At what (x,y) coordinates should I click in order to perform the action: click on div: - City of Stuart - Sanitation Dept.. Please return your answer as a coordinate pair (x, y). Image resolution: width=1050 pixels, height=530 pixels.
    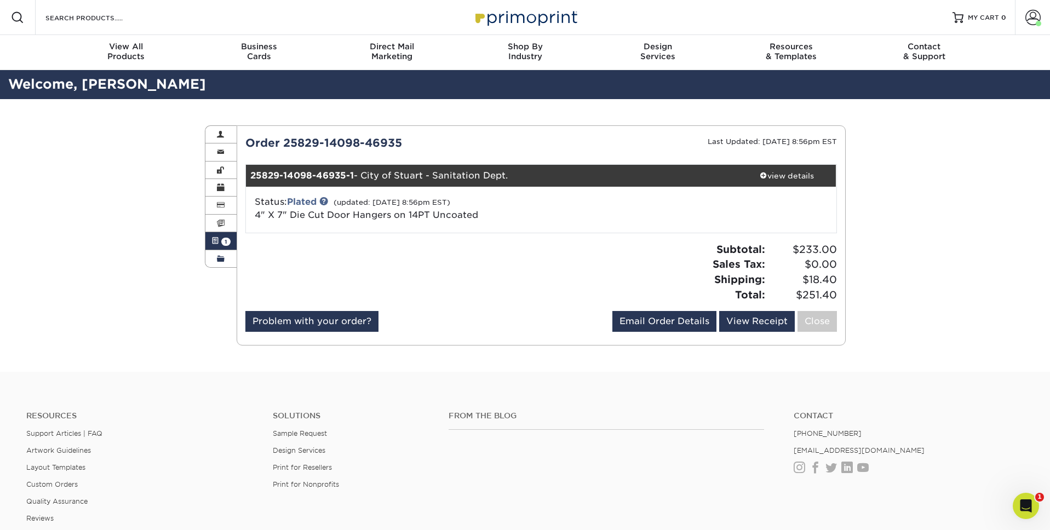
    Looking at the image, I should click on (492, 176).